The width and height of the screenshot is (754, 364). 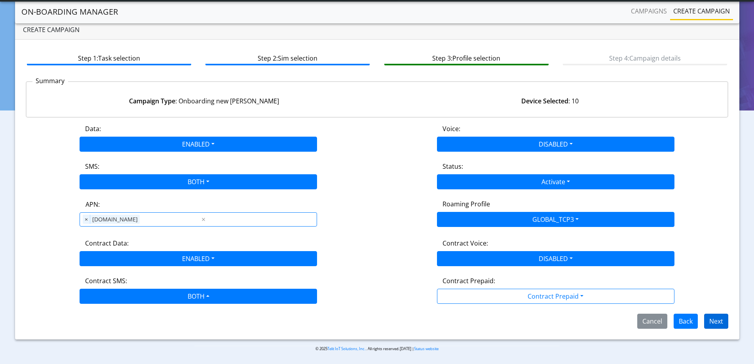 I want to click on strong: Device Selected, so click(x=545, y=101).